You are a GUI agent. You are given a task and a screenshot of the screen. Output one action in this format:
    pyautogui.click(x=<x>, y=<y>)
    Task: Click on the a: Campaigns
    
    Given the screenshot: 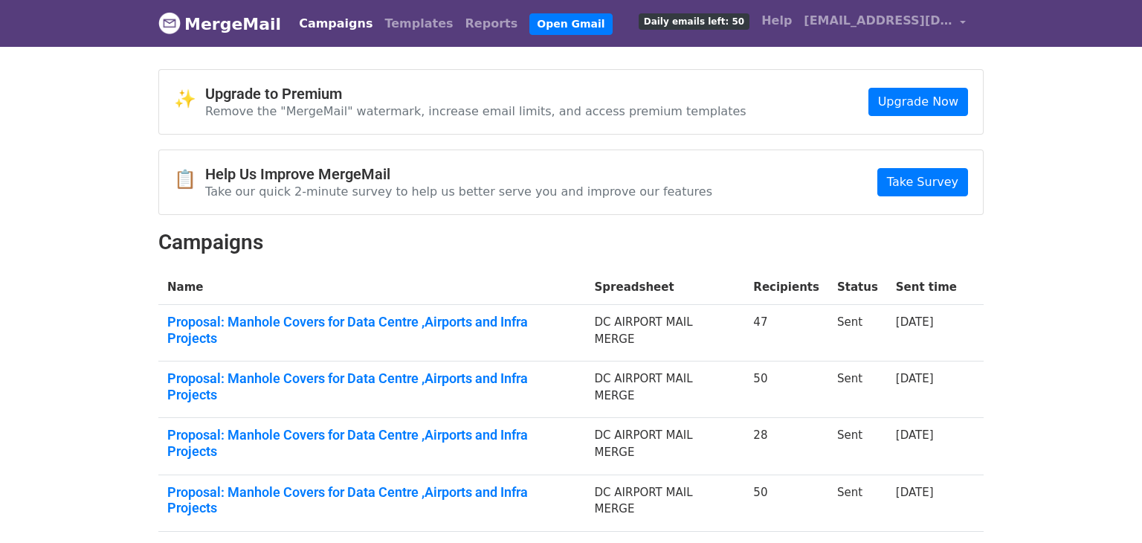 What is the action you would take?
    pyautogui.click(x=335, y=24)
    